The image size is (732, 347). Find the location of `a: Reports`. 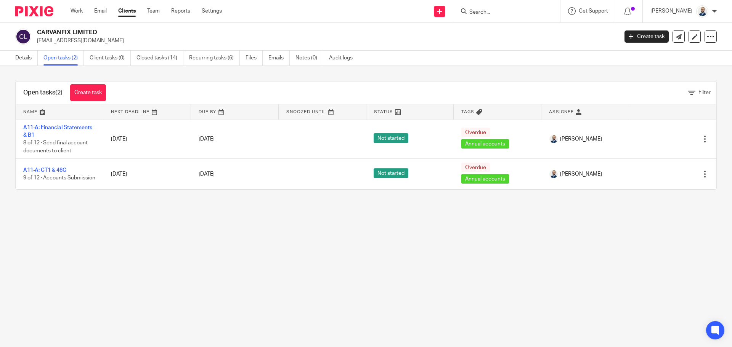

a: Reports is located at coordinates (181, 11).